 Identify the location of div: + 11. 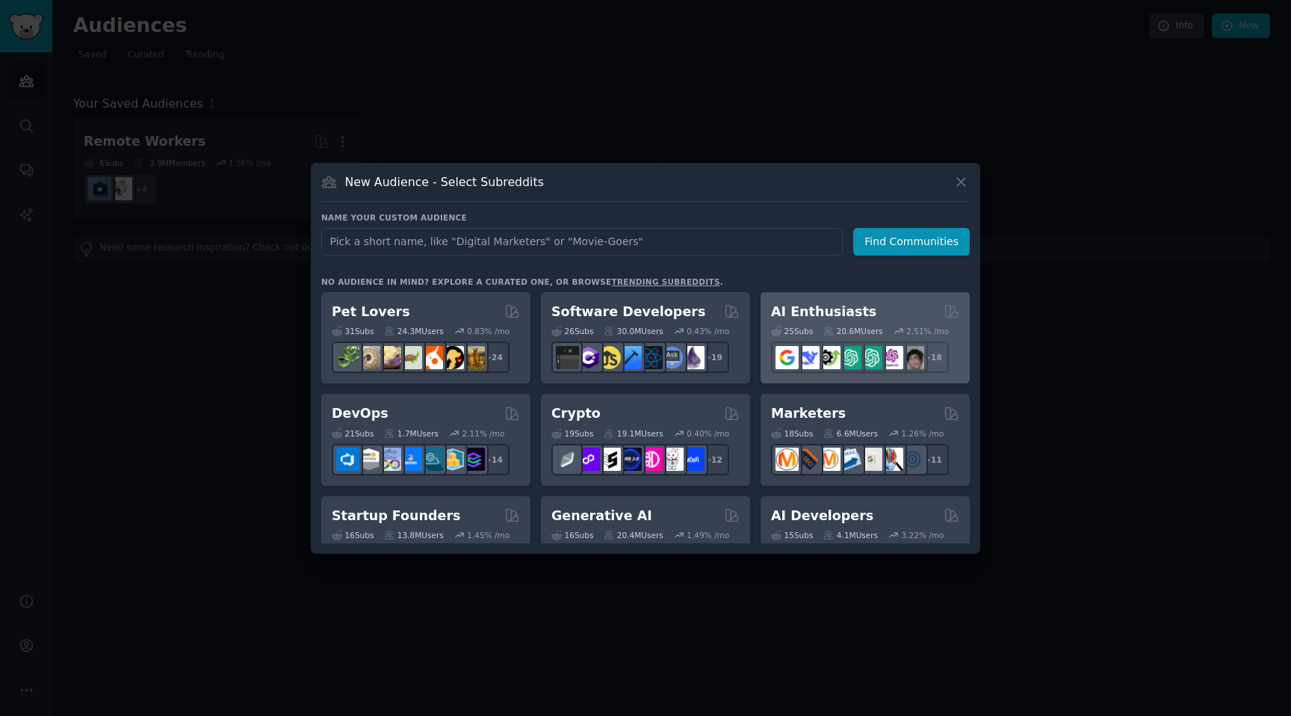
(933, 459).